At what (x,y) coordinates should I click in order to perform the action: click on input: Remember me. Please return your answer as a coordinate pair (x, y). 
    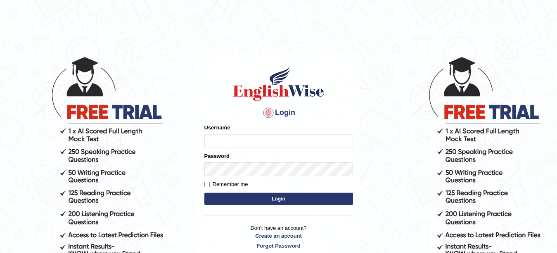
    Looking at the image, I should click on (207, 184).